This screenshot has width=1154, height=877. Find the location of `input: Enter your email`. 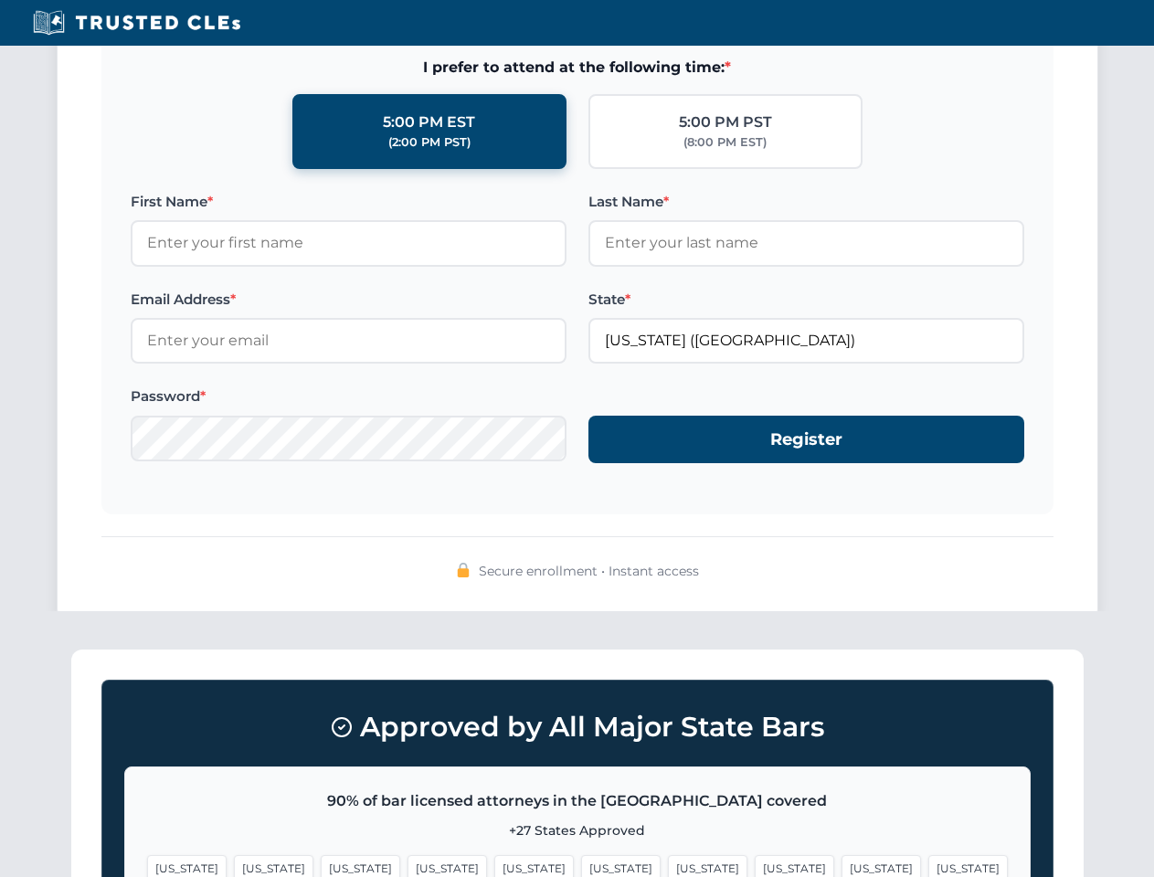

input: Enter your email is located at coordinates (348, 341).